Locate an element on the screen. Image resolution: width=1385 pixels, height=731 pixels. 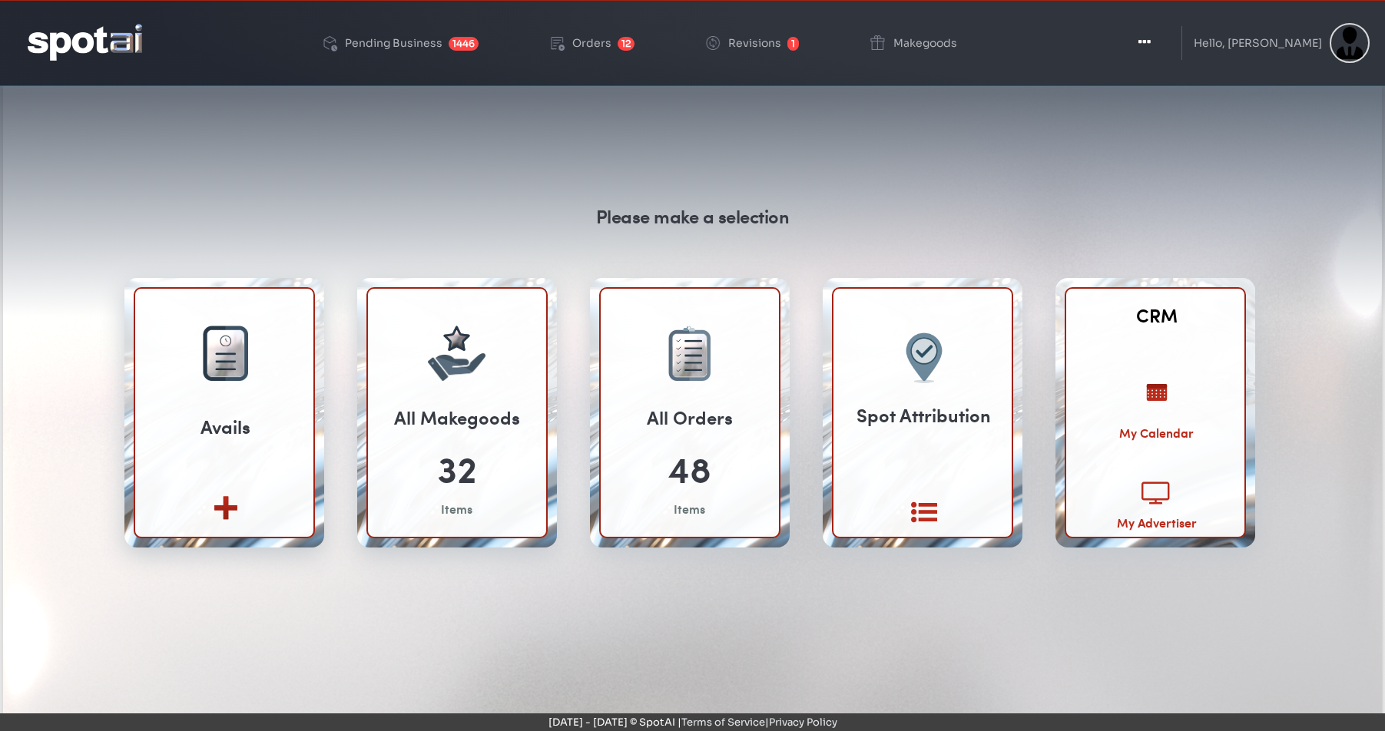
img: group-32.png is located at coordinates (693, 355).